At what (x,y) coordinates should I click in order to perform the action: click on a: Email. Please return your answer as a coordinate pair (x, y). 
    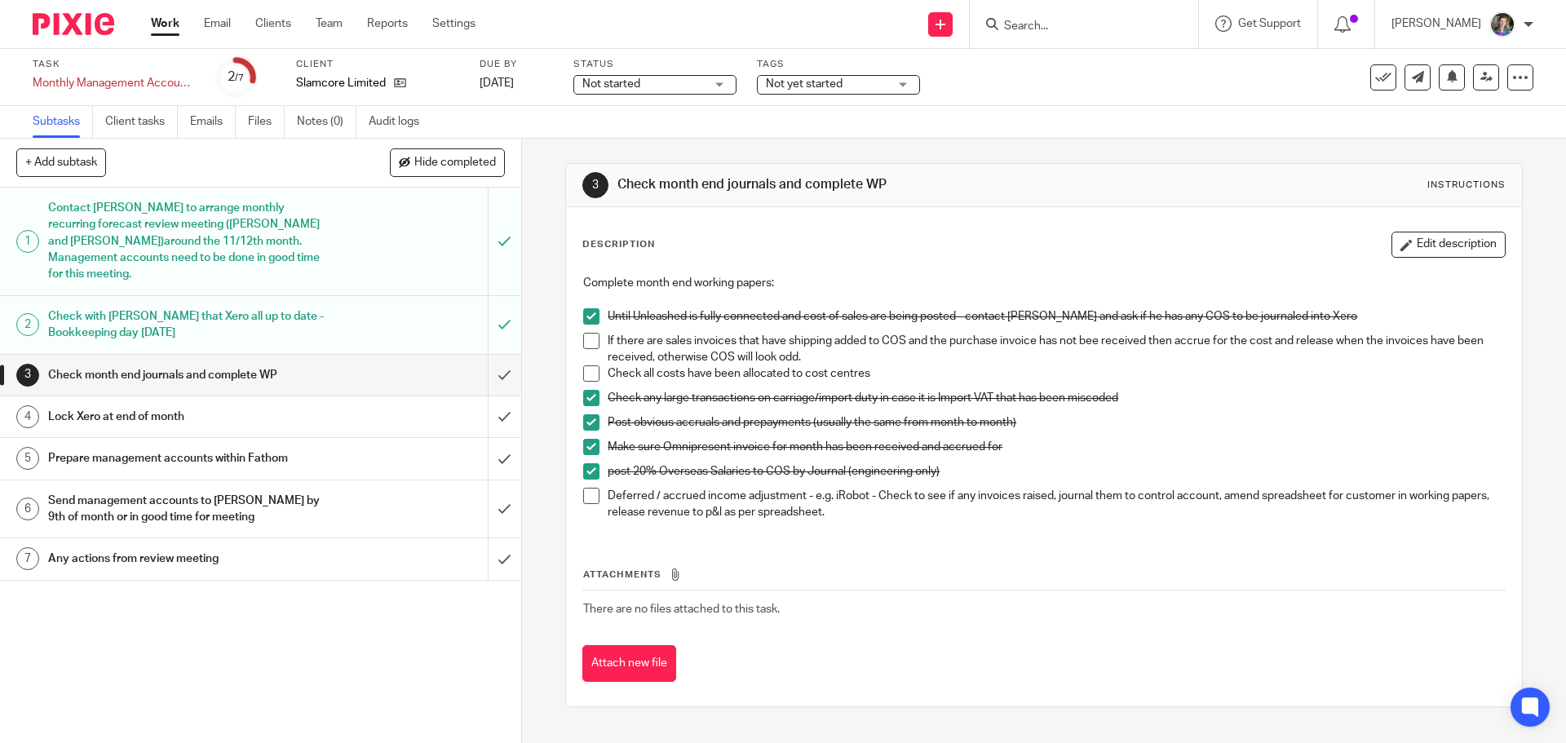
    Looking at the image, I should click on (217, 24).